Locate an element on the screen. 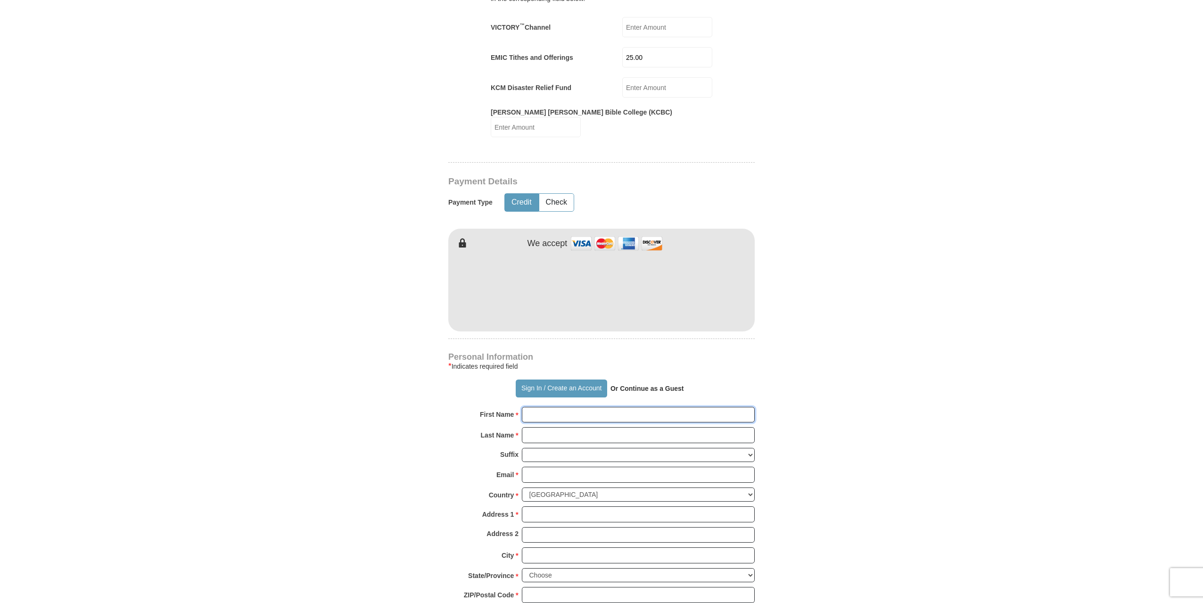  label: EMIC Tithes and Offerings is located at coordinates (532, 57).